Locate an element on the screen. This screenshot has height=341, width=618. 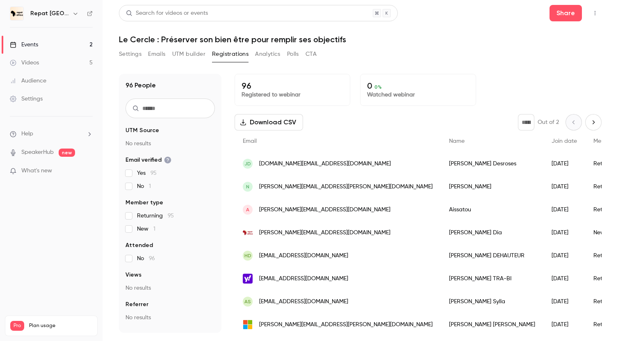
section: facet-groups is located at coordinates (170, 224).